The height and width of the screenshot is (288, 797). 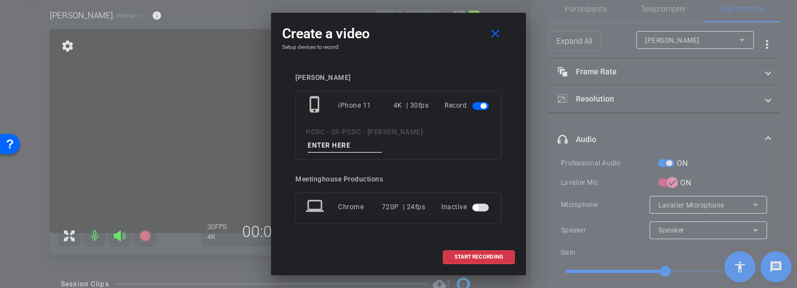 What do you see at coordinates (399, 34) in the screenshot?
I see `div: Create a video` at bounding box center [399, 34].